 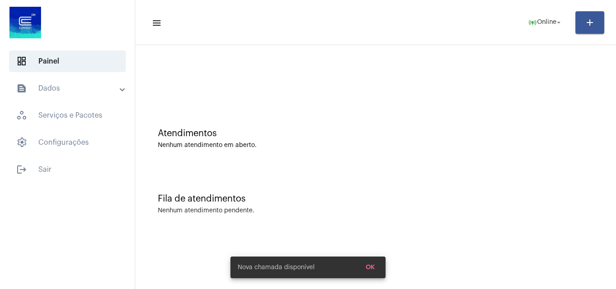 What do you see at coordinates (70, 88) in the screenshot?
I see `mat-expansion-panel-header: sidenav iconDados` at bounding box center [70, 88].